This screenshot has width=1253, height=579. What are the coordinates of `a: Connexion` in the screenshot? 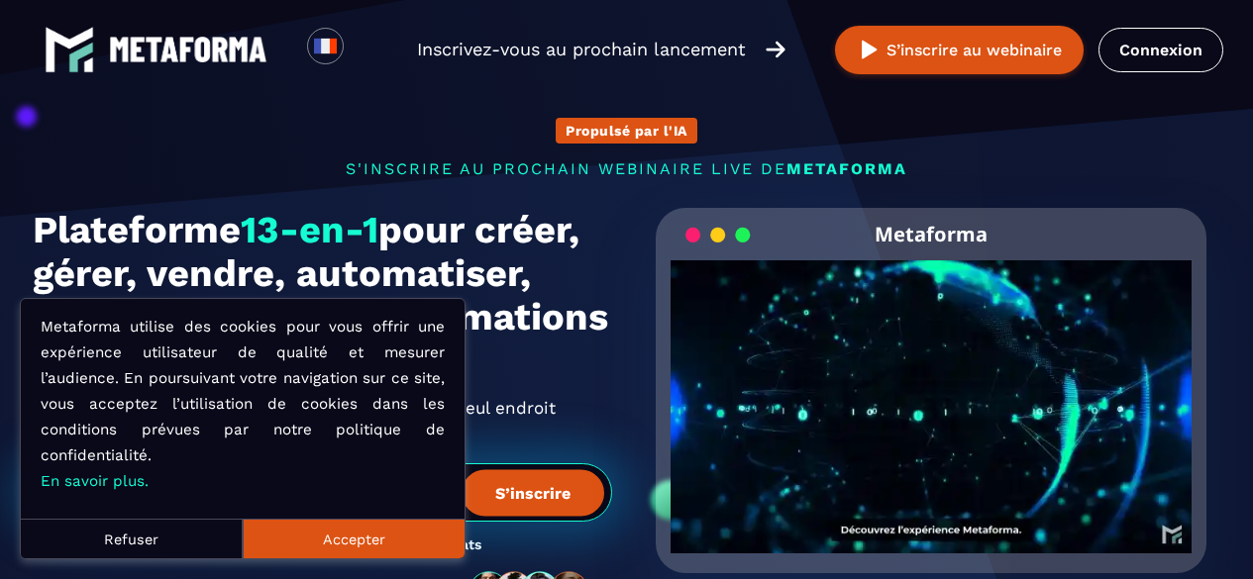 It's located at (1161, 50).